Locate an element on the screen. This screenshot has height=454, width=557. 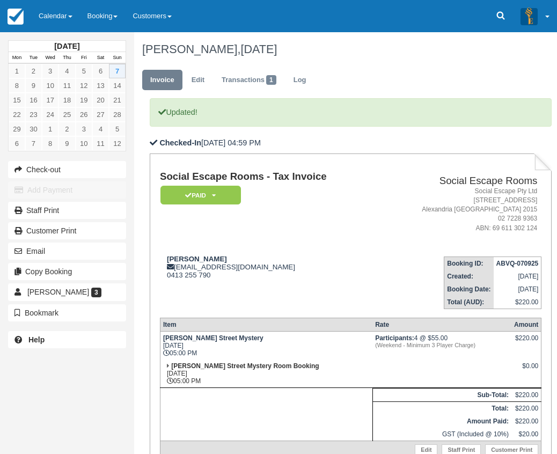
a: 25 is located at coordinates (67, 114).